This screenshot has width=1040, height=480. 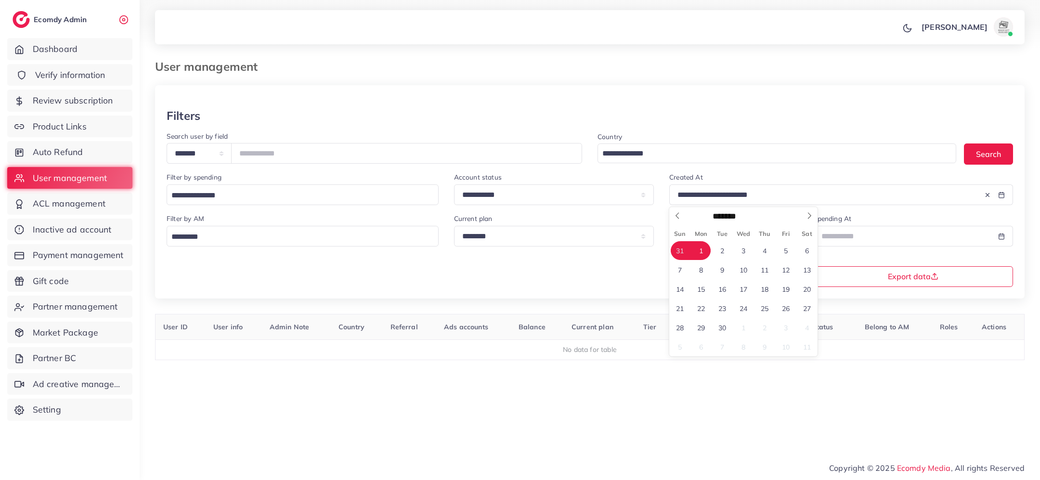 I want to click on span: Payment management, so click(x=78, y=255).